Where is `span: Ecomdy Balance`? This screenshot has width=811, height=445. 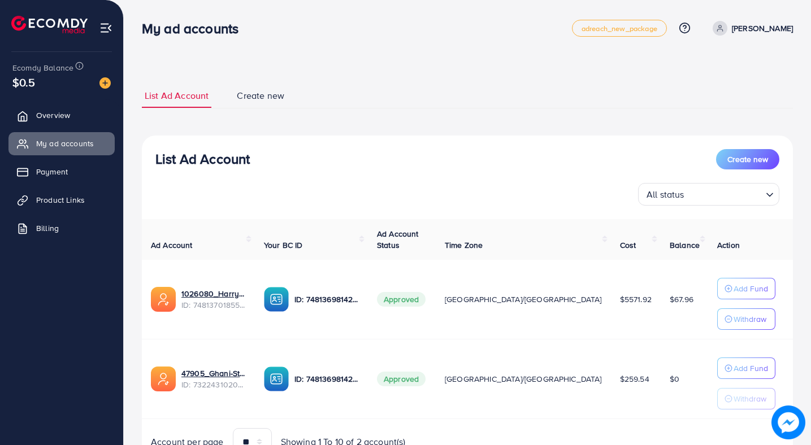
span: Ecomdy Balance is located at coordinates (43, 68).